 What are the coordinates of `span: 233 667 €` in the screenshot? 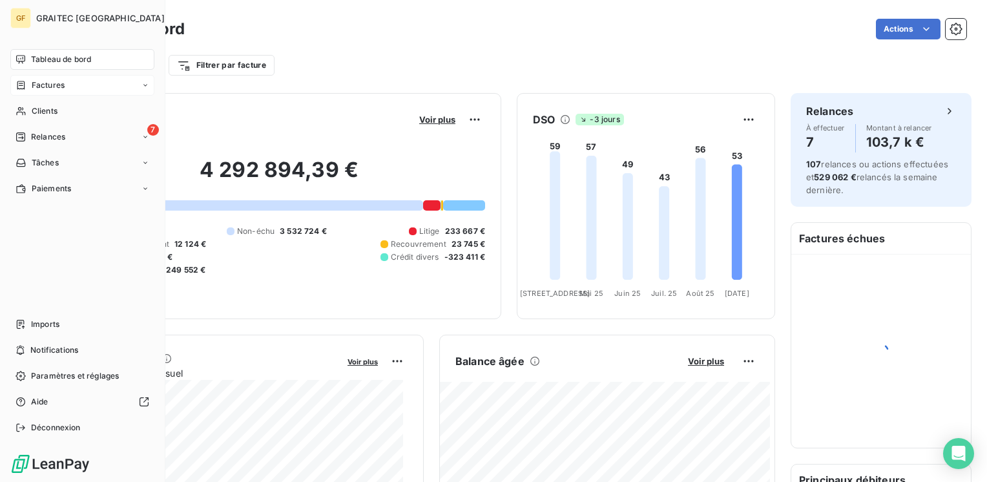 It's located at (465, 231).